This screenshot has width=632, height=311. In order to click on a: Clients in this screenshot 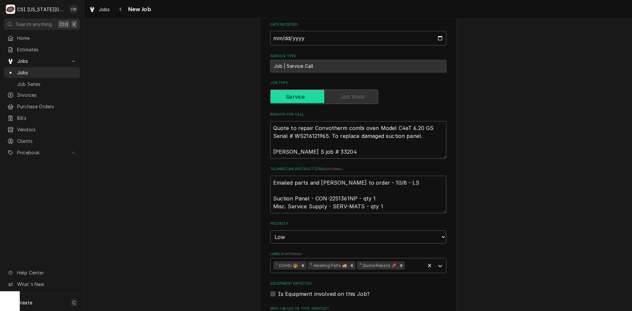, I will do `click(42, 141)`.